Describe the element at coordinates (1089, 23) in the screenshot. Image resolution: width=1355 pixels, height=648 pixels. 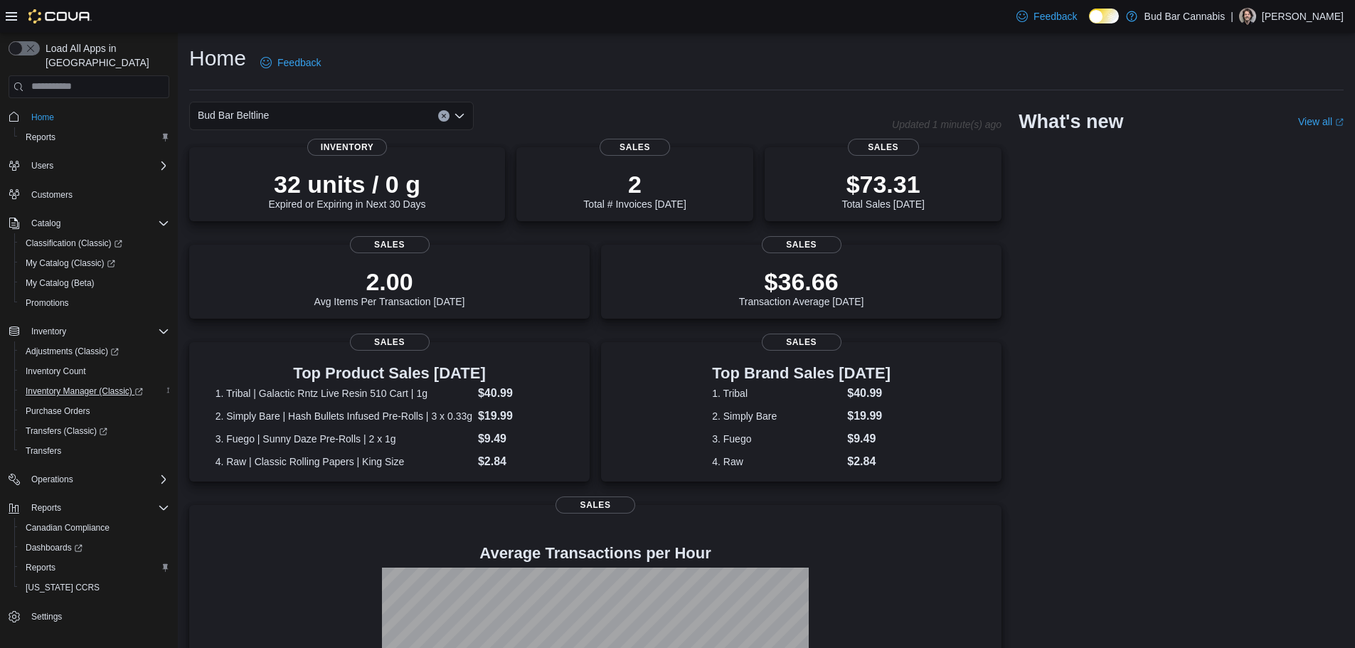
I see `span: Dark Mode` at that location.